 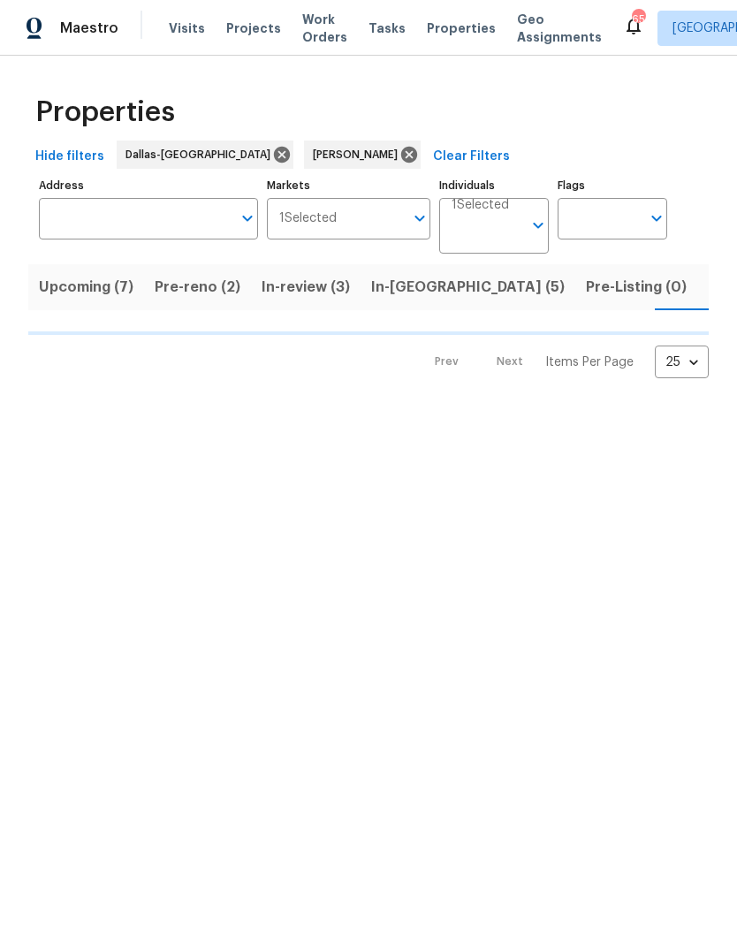 What do you see at coordinates (70, 156) in the screenshot?
I see `button: Hide filters` at bounding box center [70, 156].